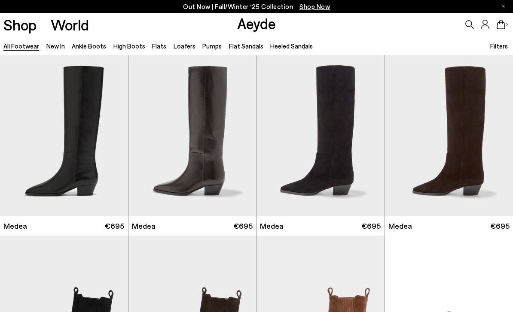 Image resolution: width=513 pixels, height=312 pixels. Describe the element at coordinates (159, 46) in the screenshot. I see `a: Flats` at that location.